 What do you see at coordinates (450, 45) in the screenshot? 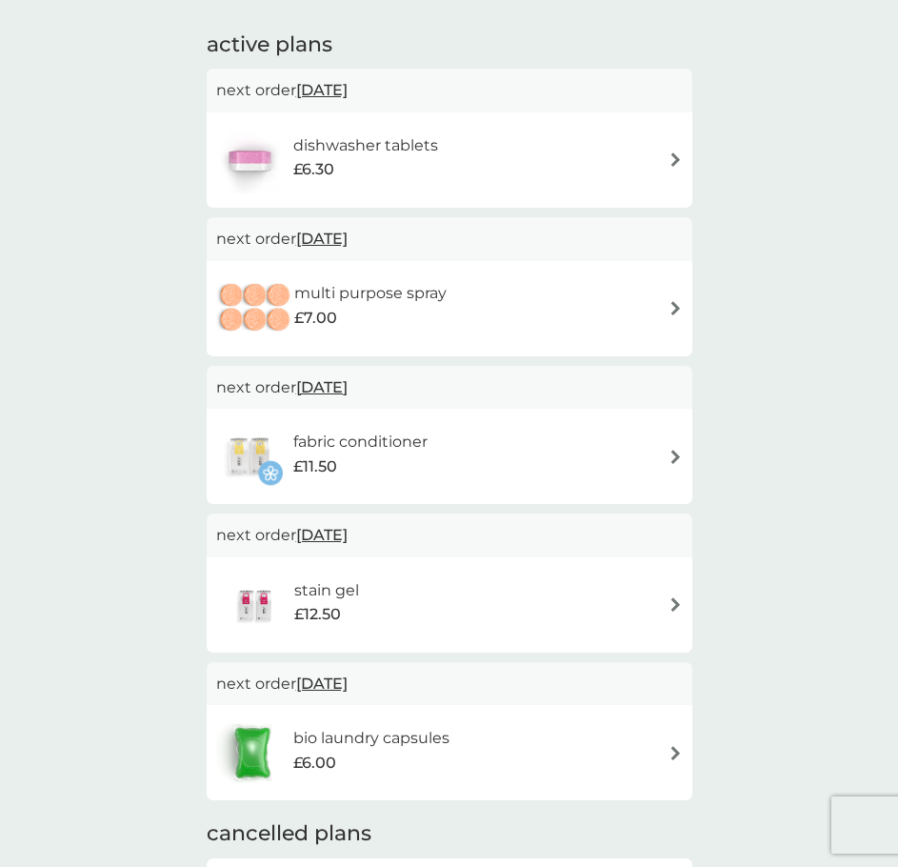
I see `h2: active plans` at bounding box center [450, 45].